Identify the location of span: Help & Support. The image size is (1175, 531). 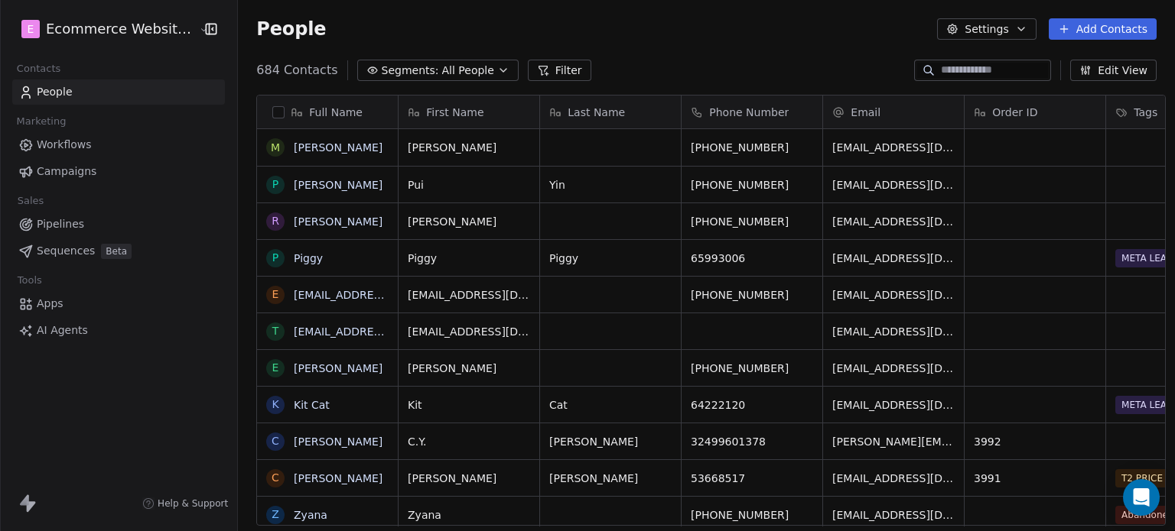
(193, 504).